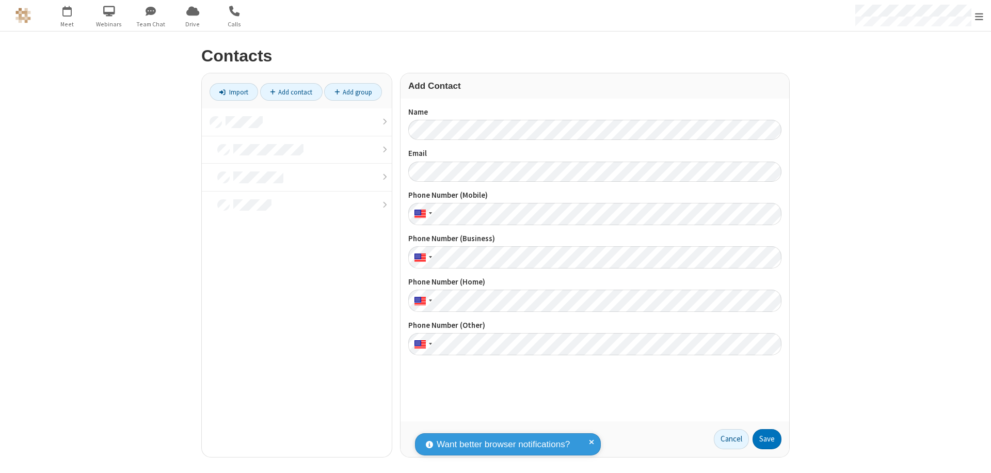 The width and height of the screenshot is (991, 473). Describe the element at coordinates (503, 445) in the screenshot. I see `span: Want better browser notifications?` at that location.